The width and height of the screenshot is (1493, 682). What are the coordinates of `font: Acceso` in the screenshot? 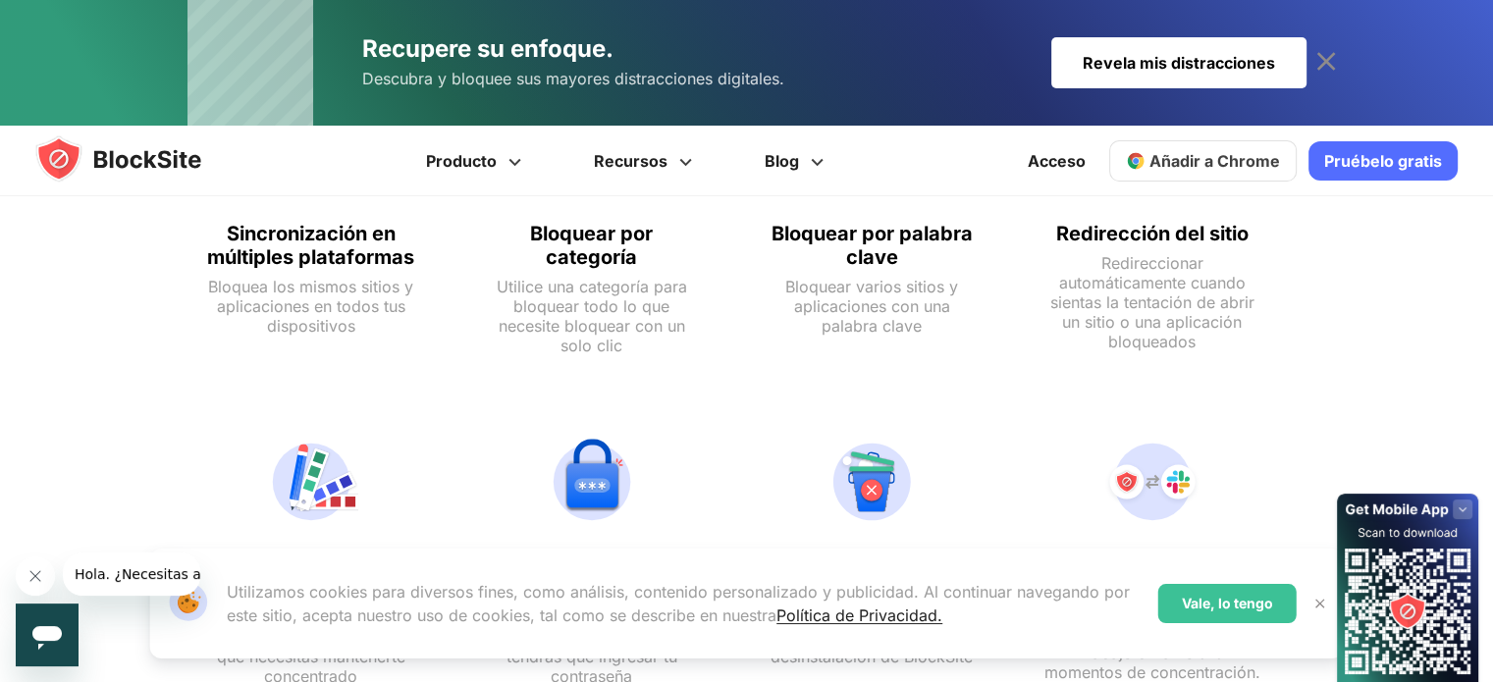 It's located at (1057, 161).